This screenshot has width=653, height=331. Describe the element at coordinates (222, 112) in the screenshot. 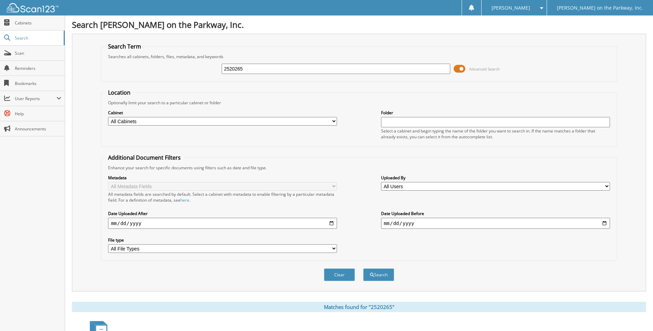

I see `label: Cabinet` at that location.